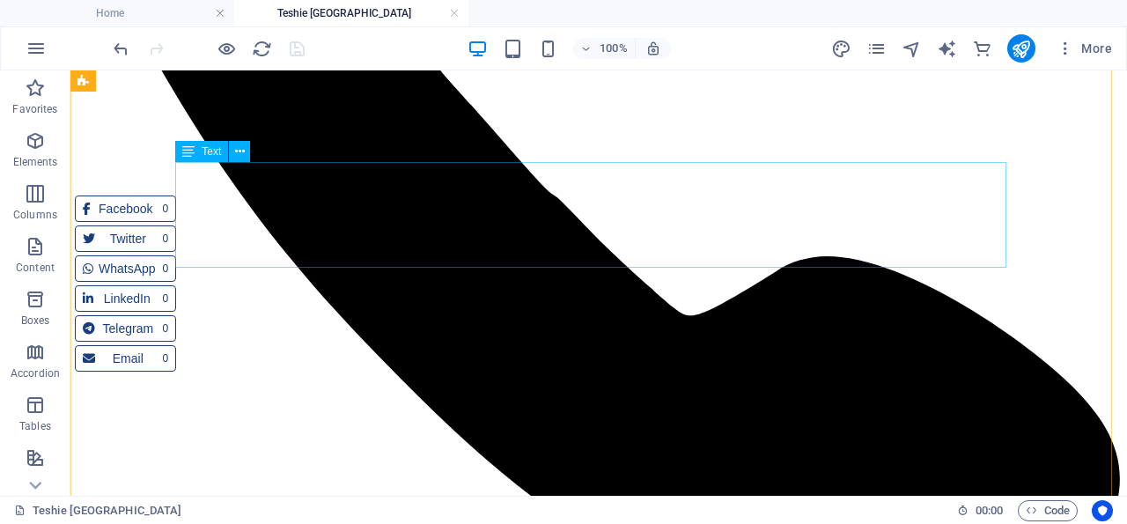  Describe the element at coordinates (121, 48) in the screenshot. I see `i: Undo: Change distance (Ctrl+Z)` at that location.